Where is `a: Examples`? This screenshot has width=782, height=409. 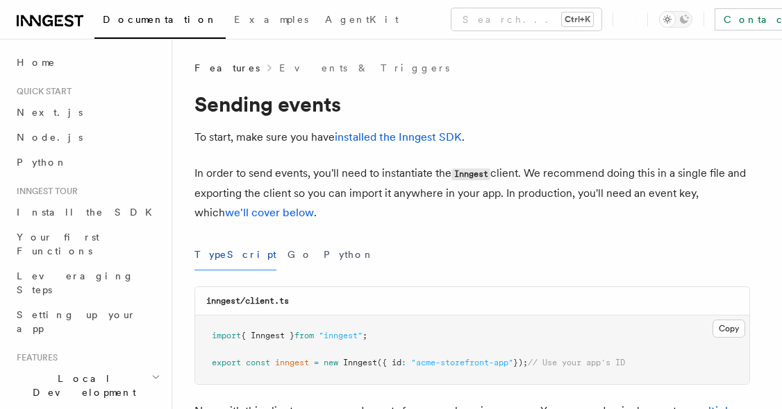
a: Examples is located at coordinates (271, 21).